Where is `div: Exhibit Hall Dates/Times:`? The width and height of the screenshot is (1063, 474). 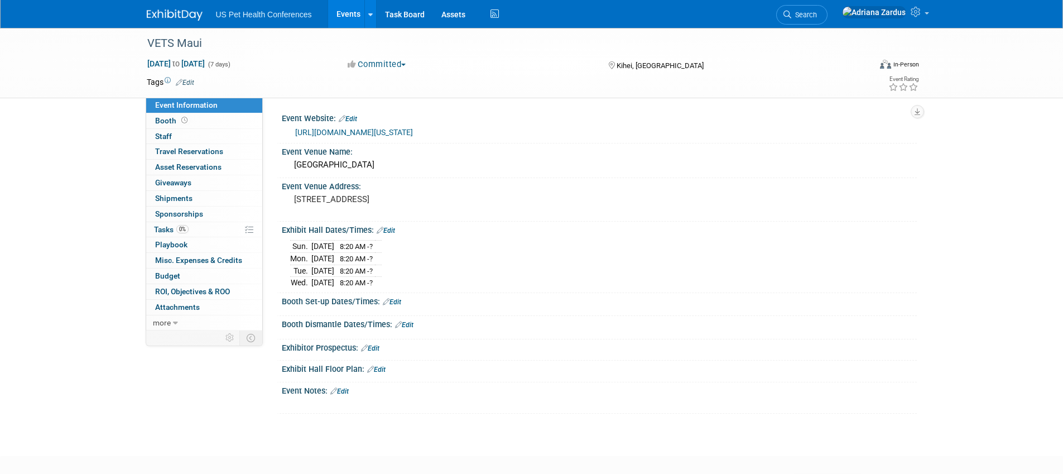 div: Exhibit Hall Dates/Times: is located at coordinates (599, 229).